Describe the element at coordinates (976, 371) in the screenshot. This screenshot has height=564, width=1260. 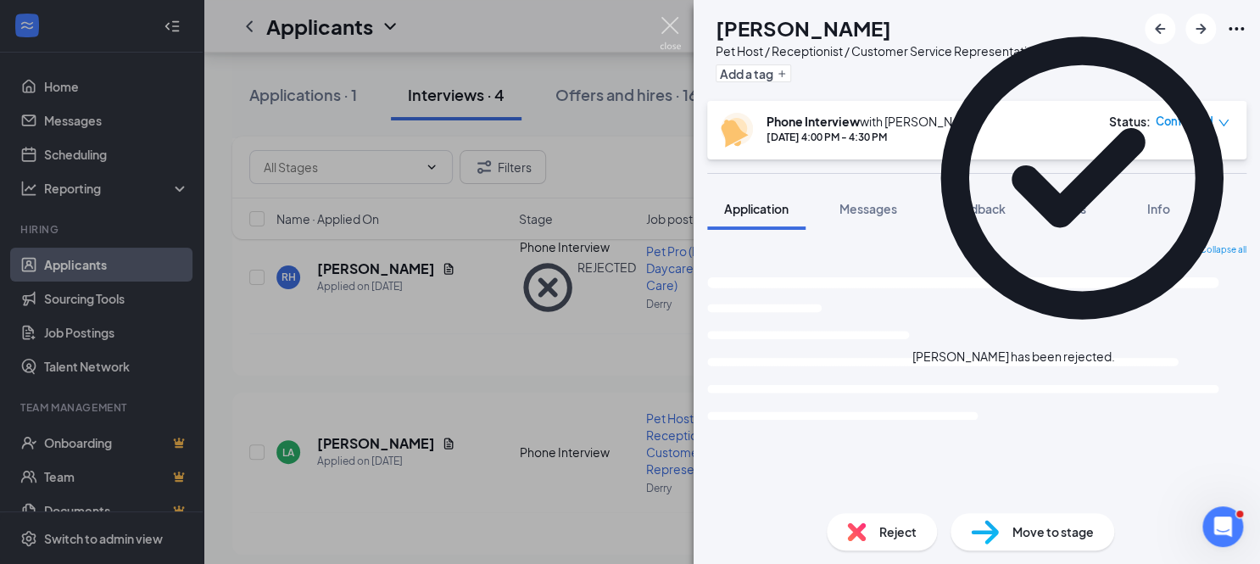
I see `svg: Loading interface...` at that location.